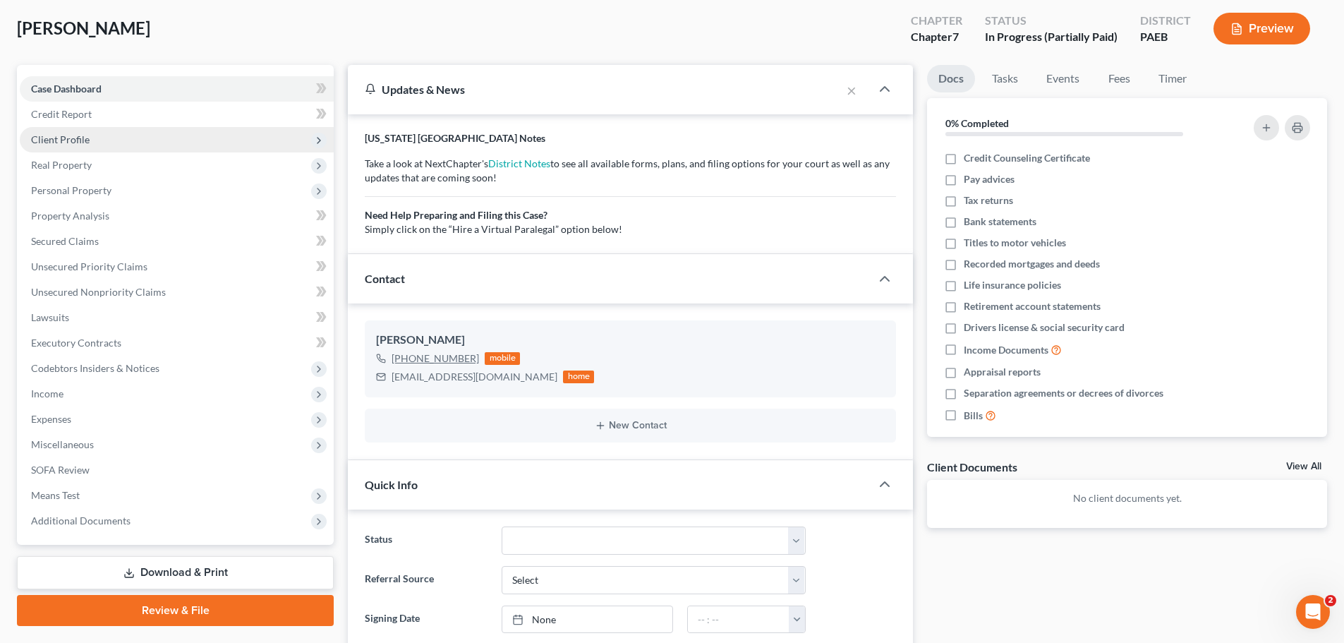  I want to click on span: Property Analysis, so click(70, 215).